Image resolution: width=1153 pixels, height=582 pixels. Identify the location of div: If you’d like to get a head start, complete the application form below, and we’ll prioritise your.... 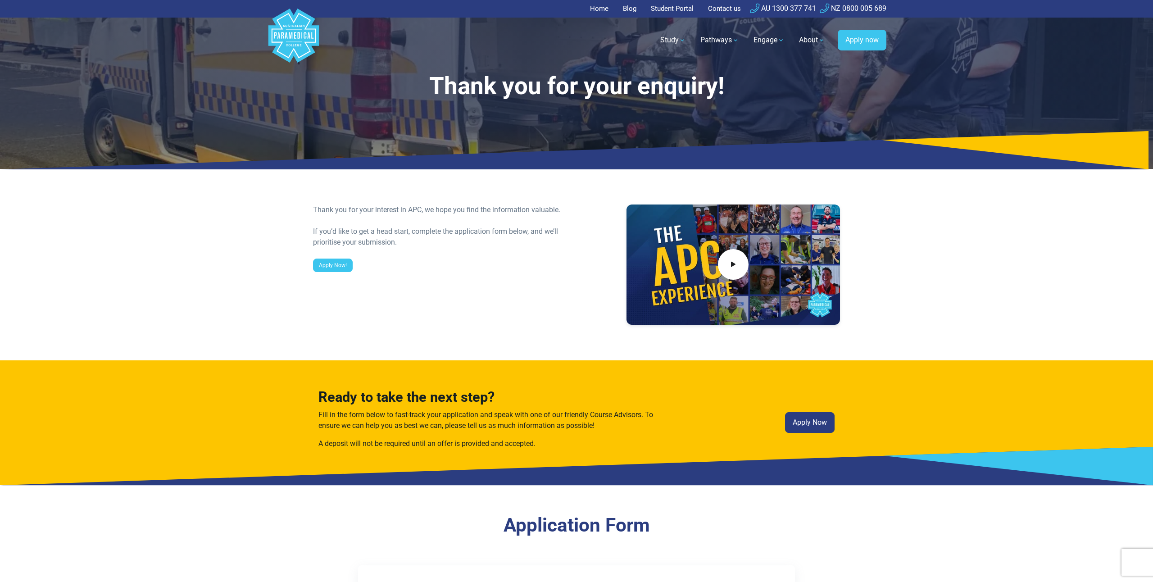
(442, 237).